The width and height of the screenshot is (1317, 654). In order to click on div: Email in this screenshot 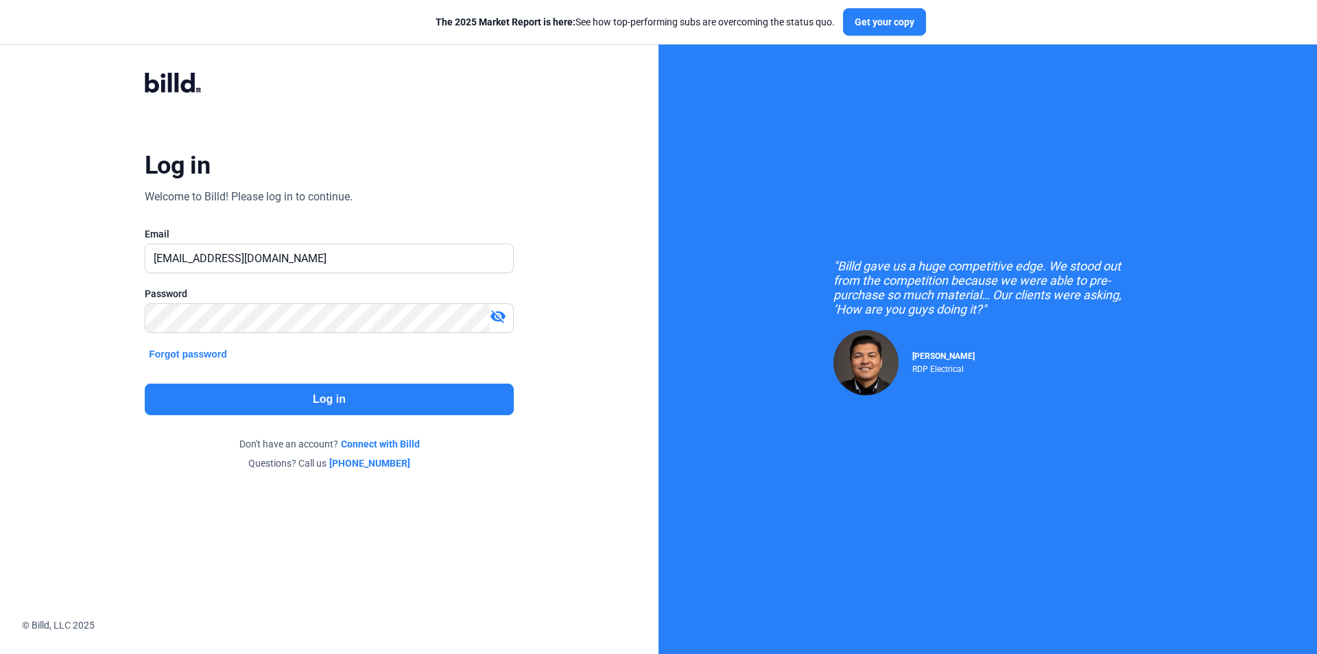, I will do `click(329, 234)`.